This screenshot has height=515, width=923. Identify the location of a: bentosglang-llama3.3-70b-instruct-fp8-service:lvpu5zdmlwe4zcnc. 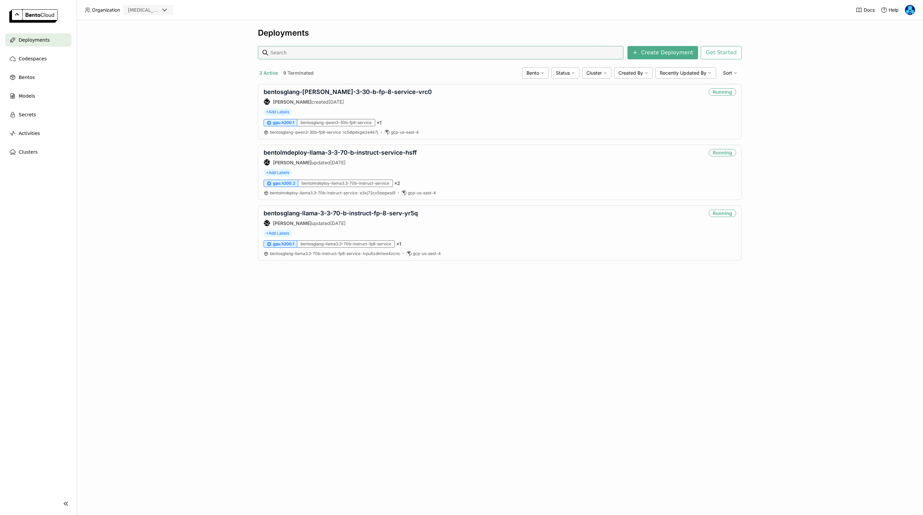
(335, 254).